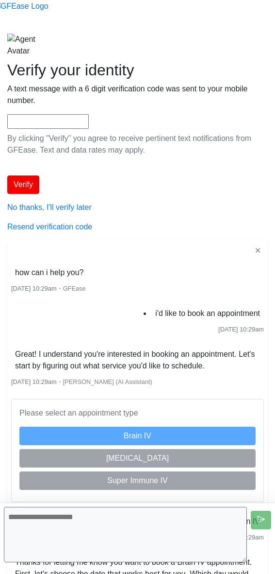  What do you see at coordinates (138, 360) in the screenshot?
I see `li: Great! I understand you're interested in booking an appointment. Let's start by figuring out what...` at bounding box center [138, 360].